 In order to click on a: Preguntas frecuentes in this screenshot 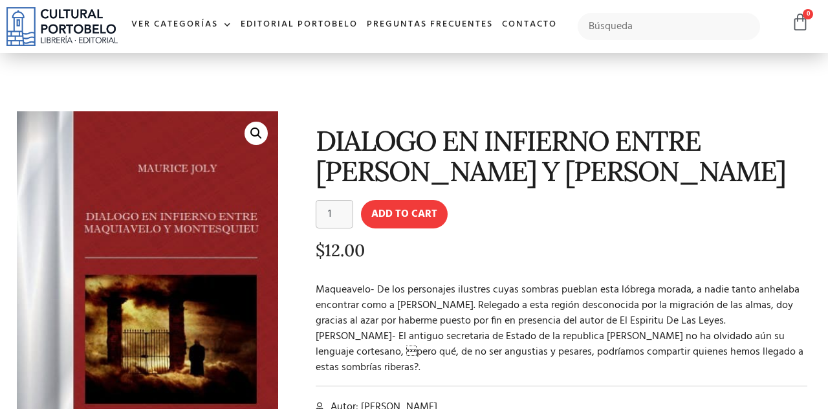, I will do `click(430, 25)`.